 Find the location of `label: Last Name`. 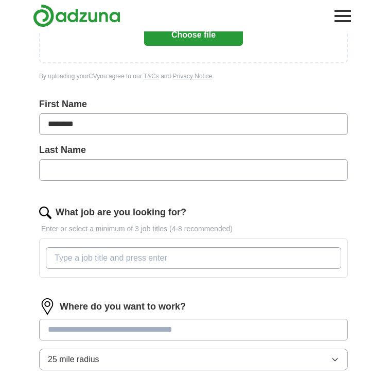

label: Last Name is located at coordinates (193, 150).